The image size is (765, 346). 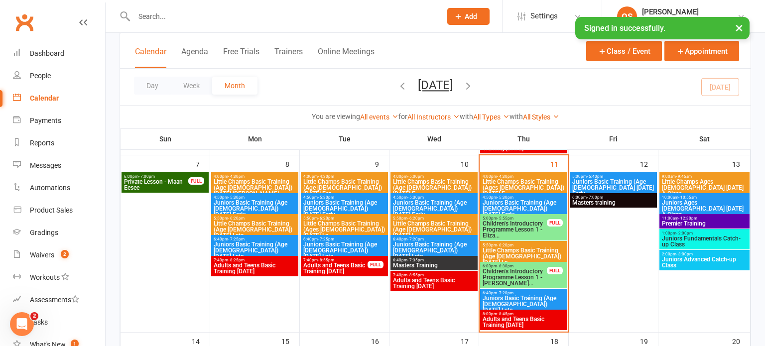 I want to click on span: - 5:00pm, so click(x=415, y=176).